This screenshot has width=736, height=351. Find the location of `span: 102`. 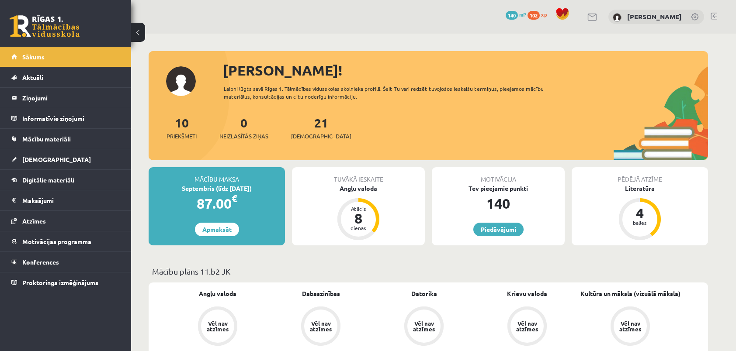

span: 102 is located at coordinates (534, 15).